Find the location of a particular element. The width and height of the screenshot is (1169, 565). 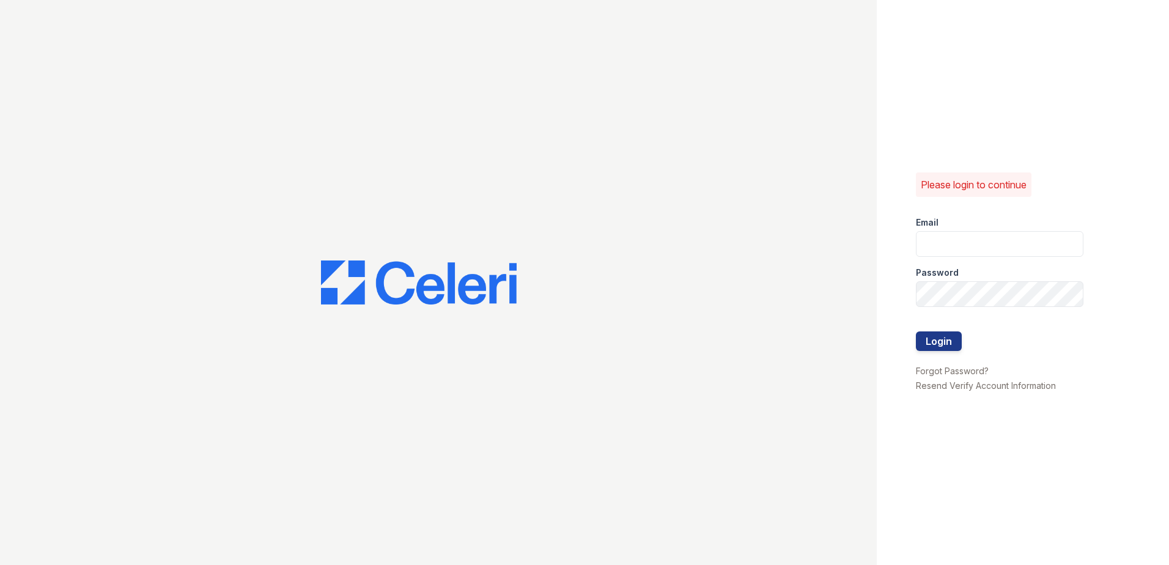

button: Login is located at coordinates (938, 341).